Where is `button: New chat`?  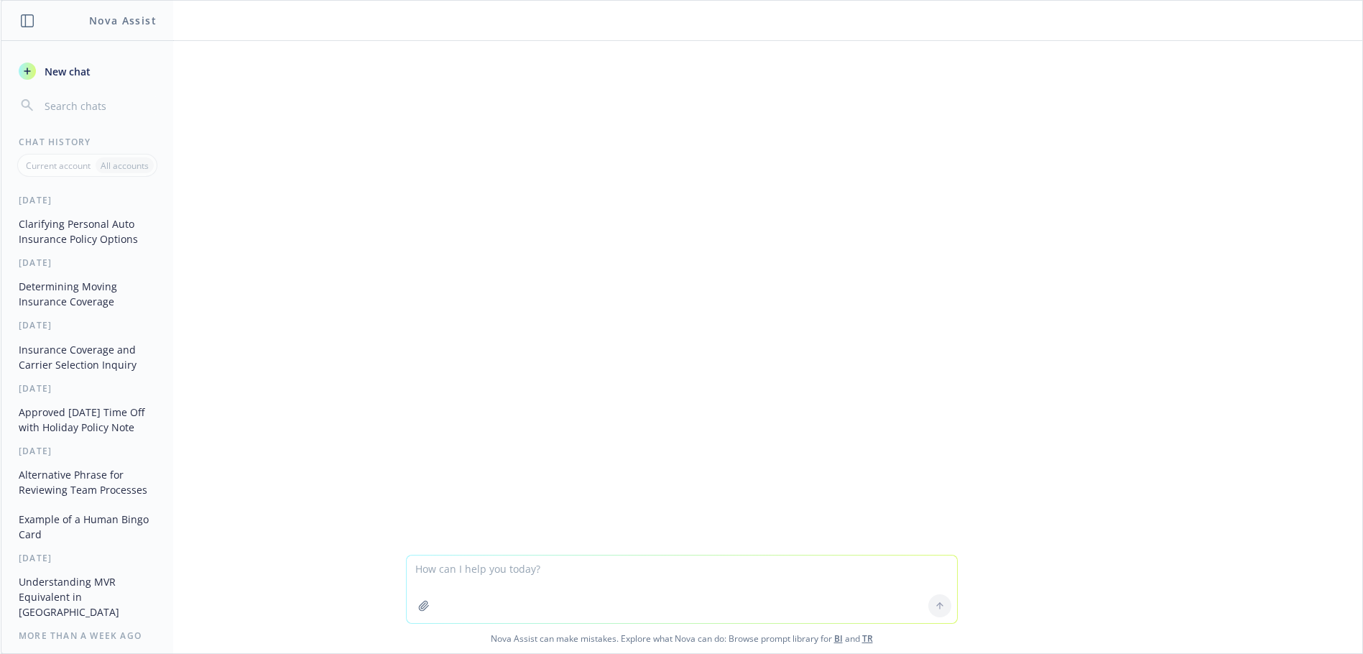
button: New chat is located at coordinates (87, 71).